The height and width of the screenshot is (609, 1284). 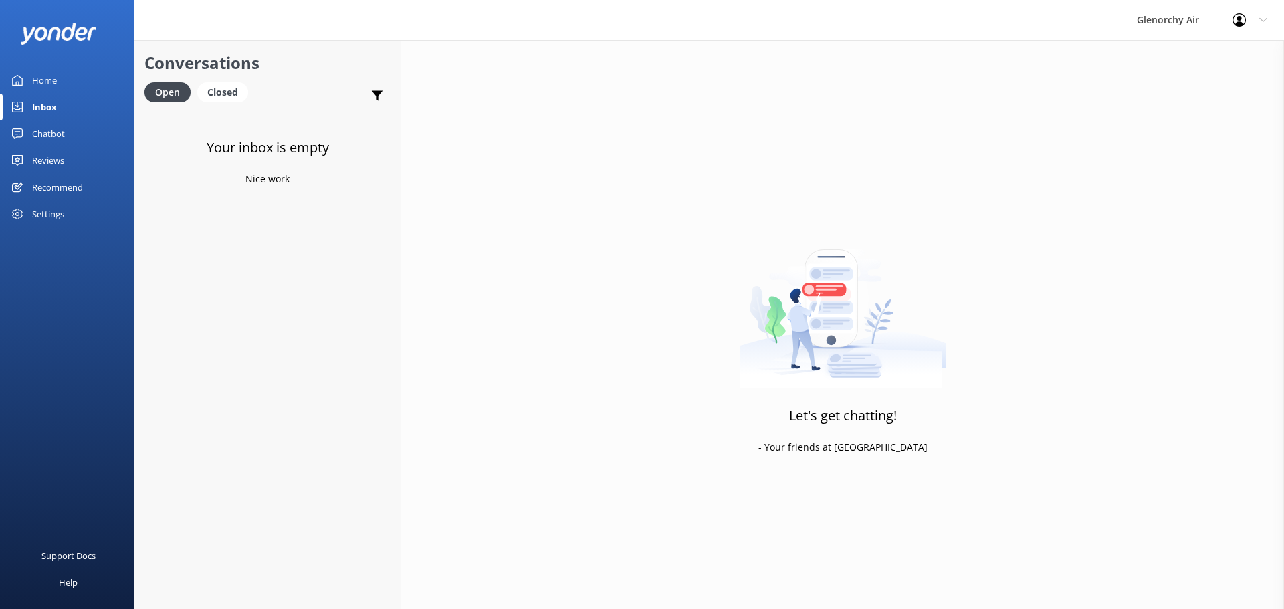 I want to click on h3: Your inbox is empty, so click(x=268, y=148).